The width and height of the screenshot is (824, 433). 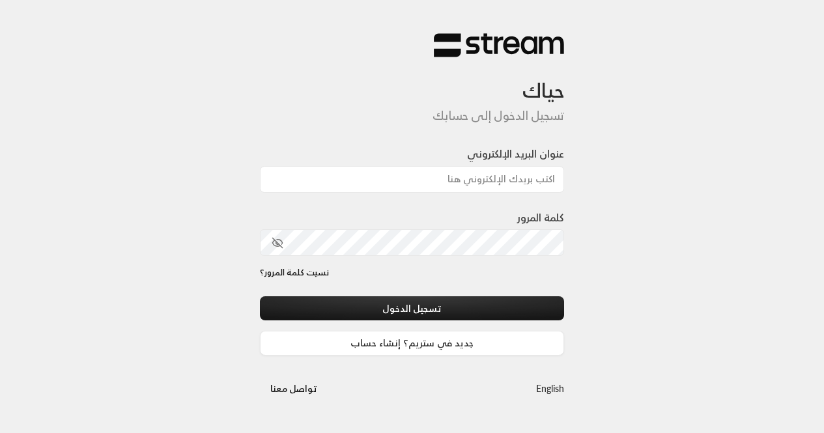 What do you see at coordinates (515, 154) in the screenshot?
I see `label: عنوان البريد الإلكتروني` at bounding box center [515, 154].